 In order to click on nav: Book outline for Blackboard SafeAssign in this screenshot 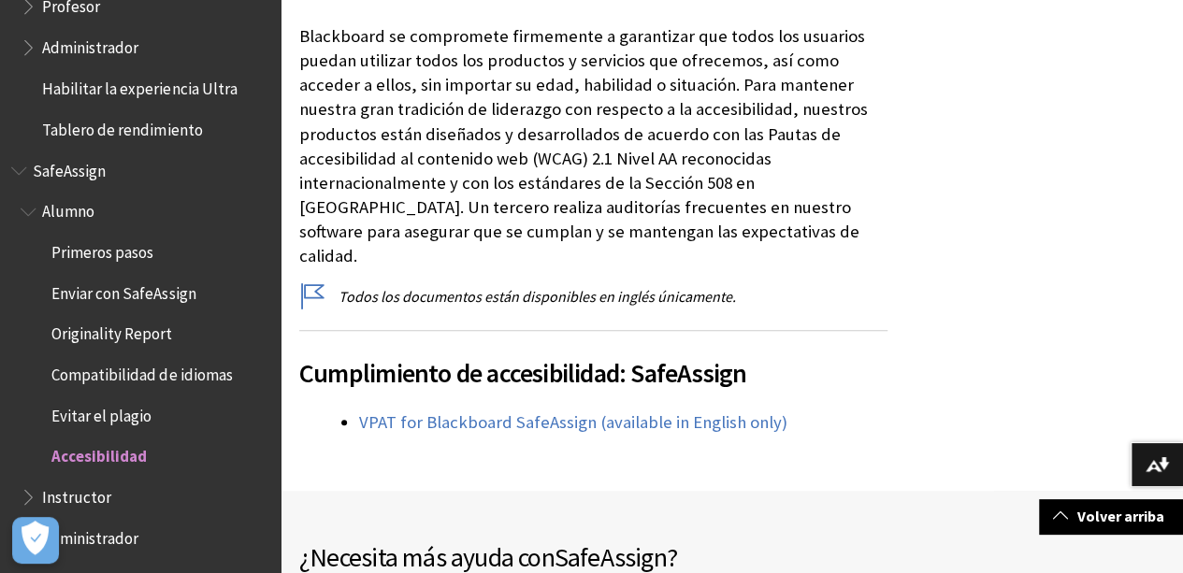, I will do `click(140, 354)`.